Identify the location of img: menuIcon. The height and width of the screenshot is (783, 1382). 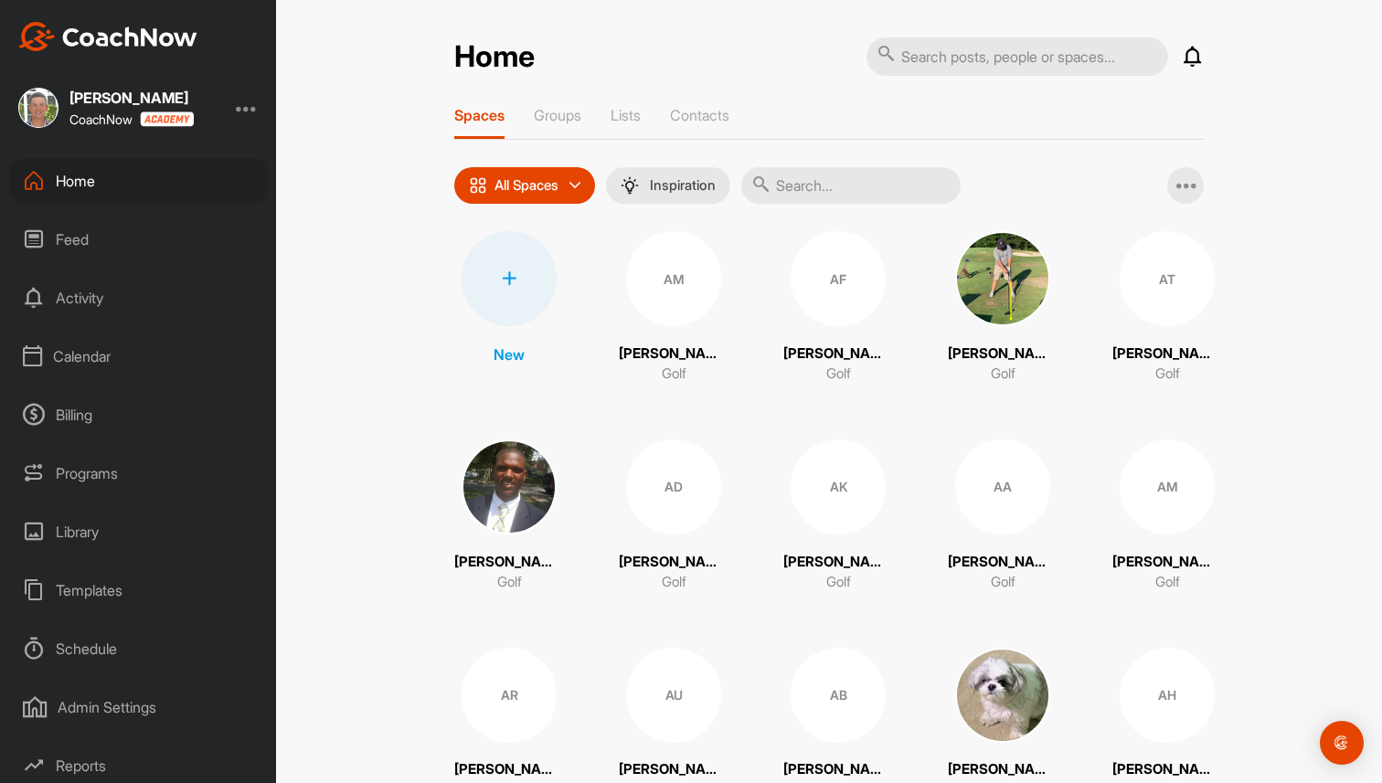
(630, 186).